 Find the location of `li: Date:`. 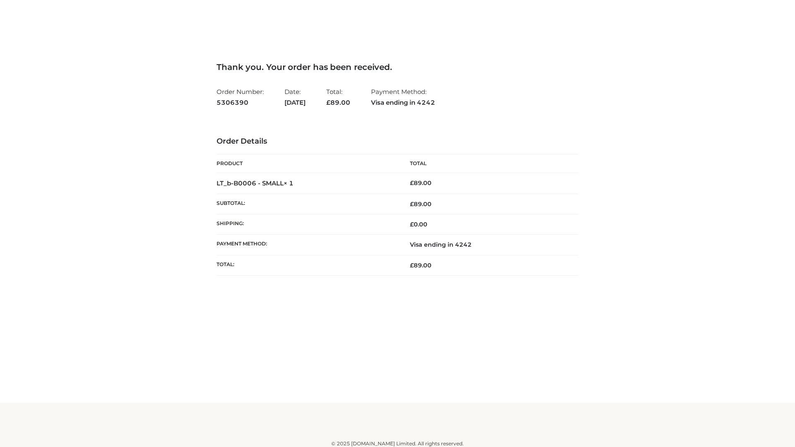

li: Date: is located at coordinates (295, 97).